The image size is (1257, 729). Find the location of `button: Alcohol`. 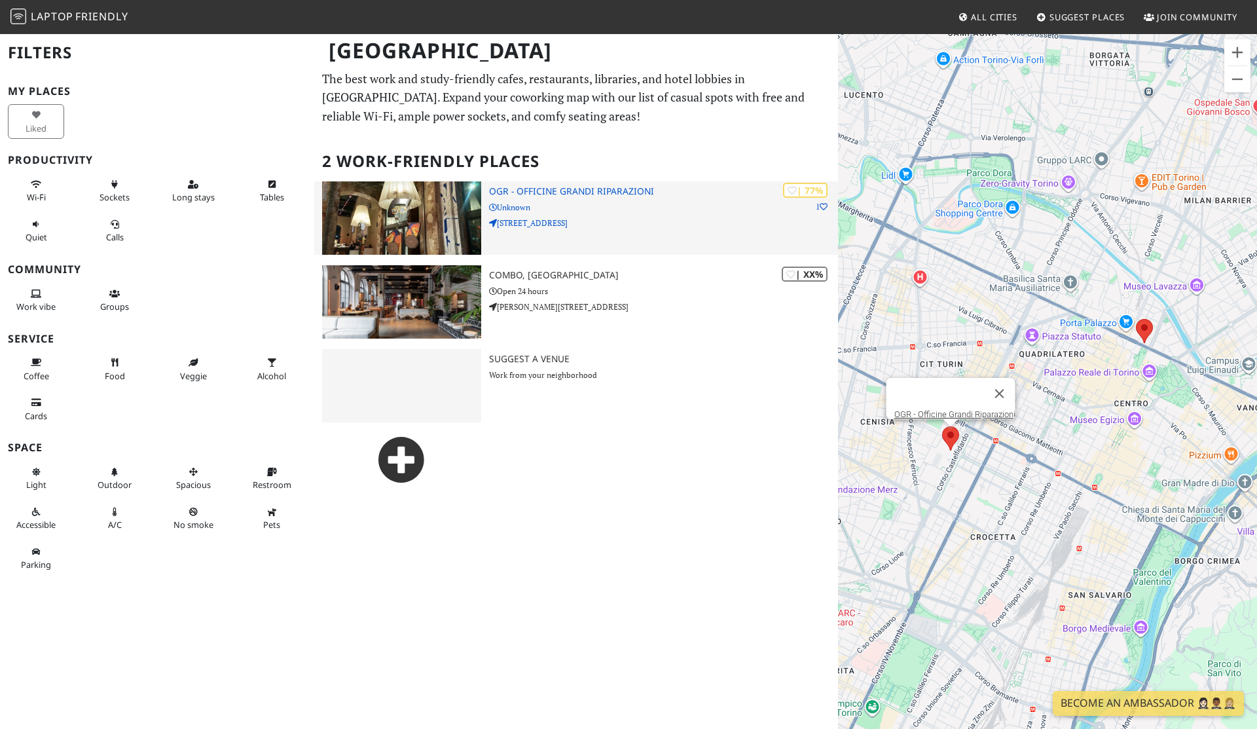

button: Alcohol is located at coordinates (272, 369).